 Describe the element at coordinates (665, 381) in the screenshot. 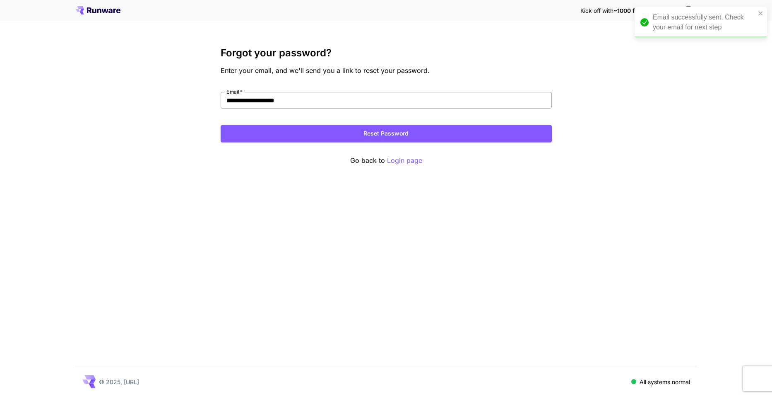

I see `p: All systems normal` at that location.